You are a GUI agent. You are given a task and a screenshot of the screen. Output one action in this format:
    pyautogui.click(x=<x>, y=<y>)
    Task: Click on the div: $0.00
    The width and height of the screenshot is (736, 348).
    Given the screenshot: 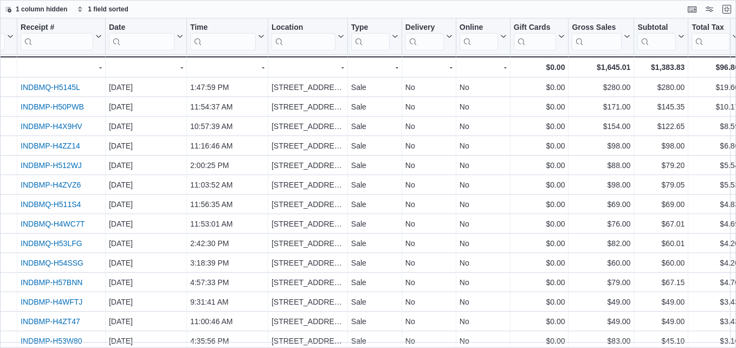 What is the action you would take?
    pyautogui.click(x=540, y=67)
    